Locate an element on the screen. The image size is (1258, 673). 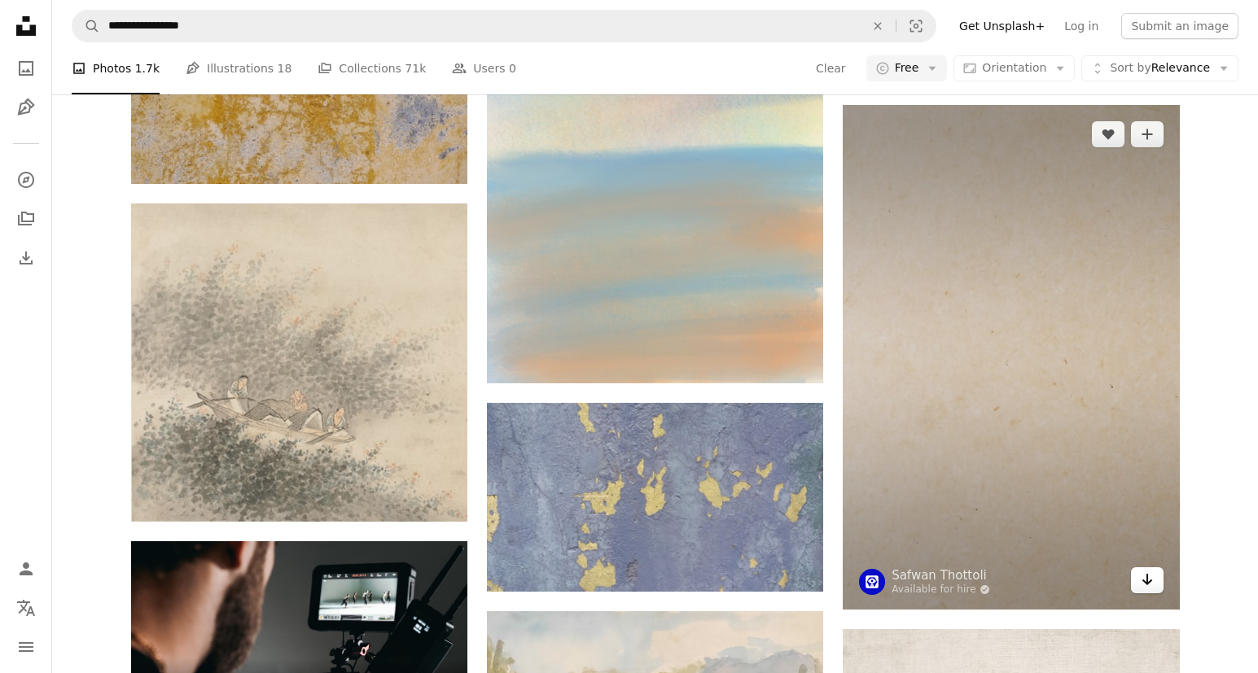
a: Collections is located at coordinates (26, 219).